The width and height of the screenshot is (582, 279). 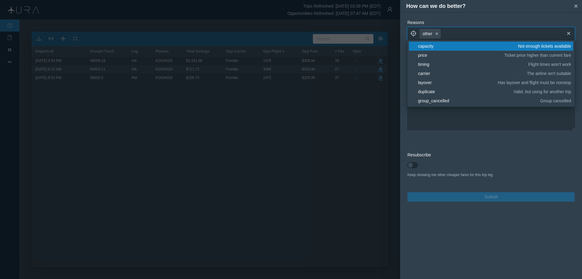 What do you see at coordinates (576, 6) in the screenshot?
I see `button: Close` at bounding box center [576, 6].